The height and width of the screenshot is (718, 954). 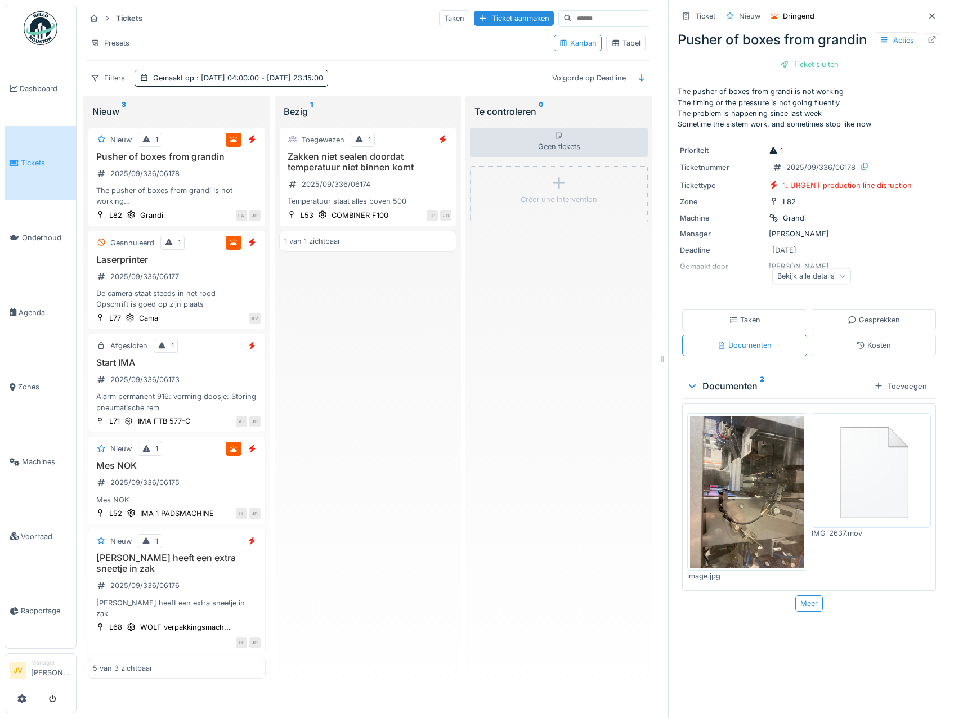 What do you see at coordinates (900, 386) in the screenshot?
I see `div: Toevoegen` at bounding box center [900, 386].